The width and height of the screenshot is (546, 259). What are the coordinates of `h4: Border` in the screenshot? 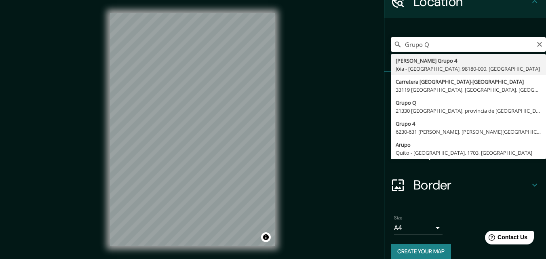 It's located at (472, 185).